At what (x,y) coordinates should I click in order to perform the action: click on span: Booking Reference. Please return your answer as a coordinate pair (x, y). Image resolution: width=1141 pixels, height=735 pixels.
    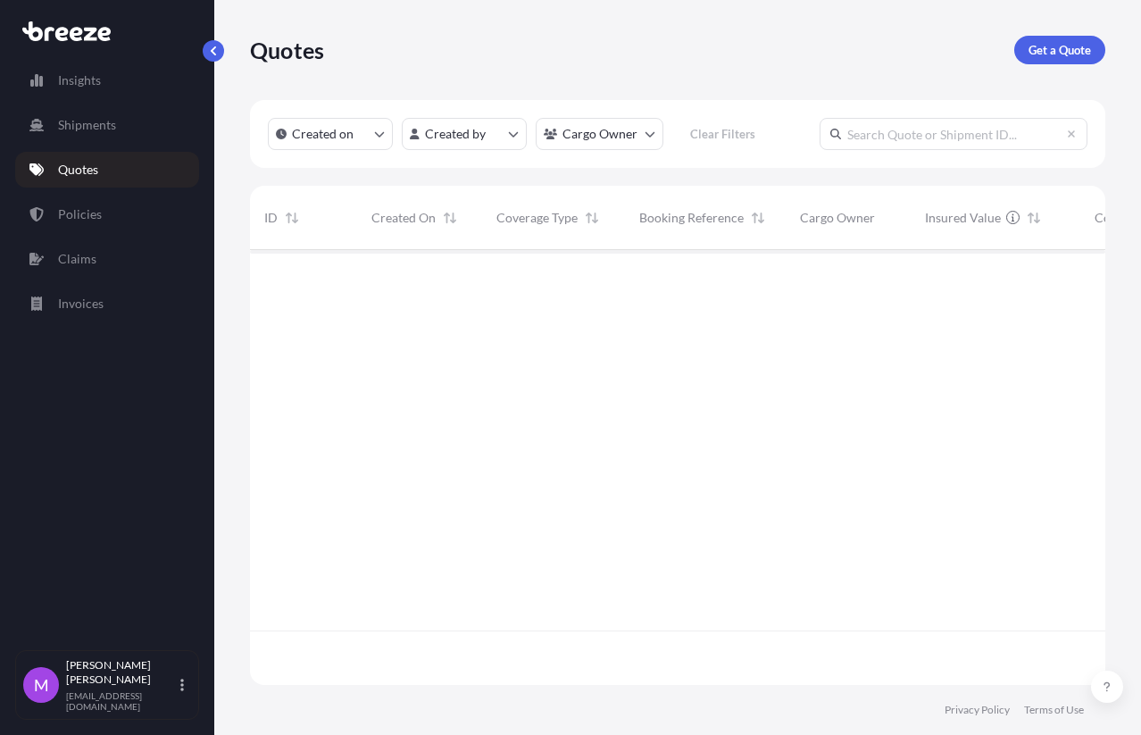
    Looking at the image, I should click on (691, 218).